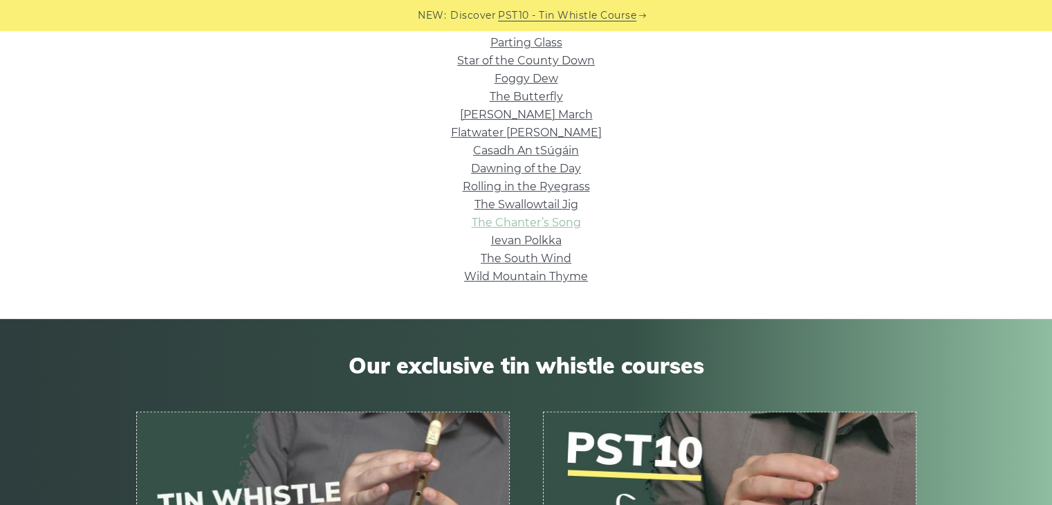 The height and width of the screenshot is (505, 1052). What do you see at coordinates (432, 15) in the screenshot?
I see `span: NEW:` at bounding box center [432, 15].